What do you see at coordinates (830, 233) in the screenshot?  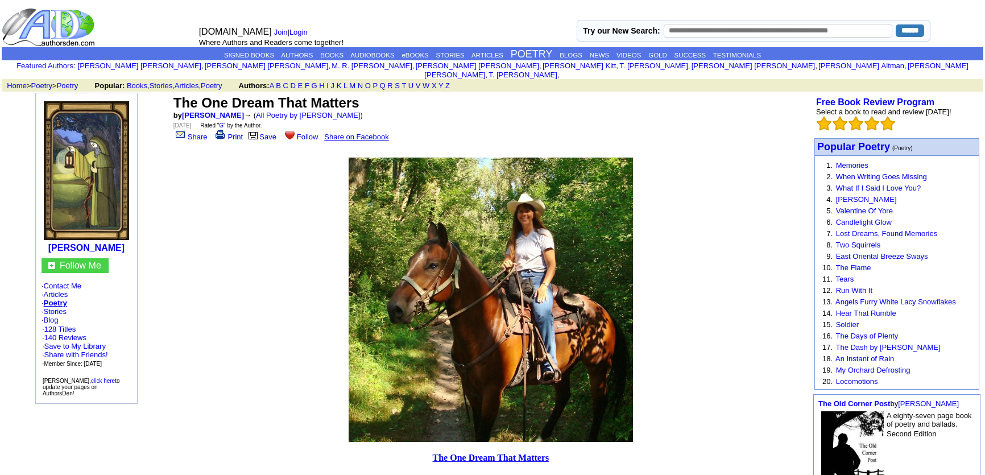 I see `font: 7.` at bounding box center [830, 233].